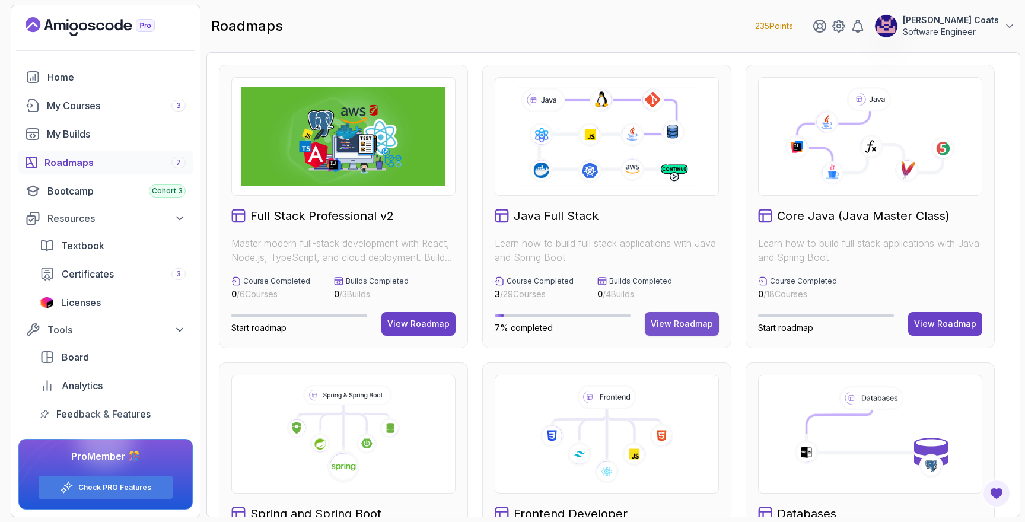  I want to click on a: analytics, so click(113, 385).